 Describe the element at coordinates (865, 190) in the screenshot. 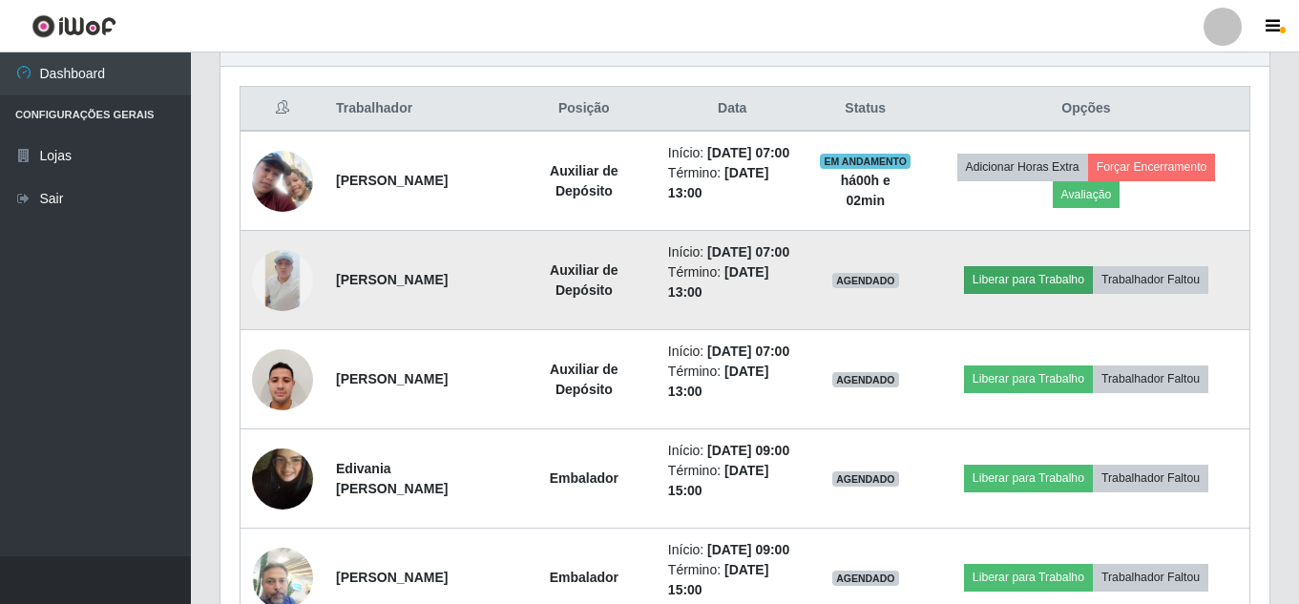

I see `strong: há 00 h e 02 min` at that location.